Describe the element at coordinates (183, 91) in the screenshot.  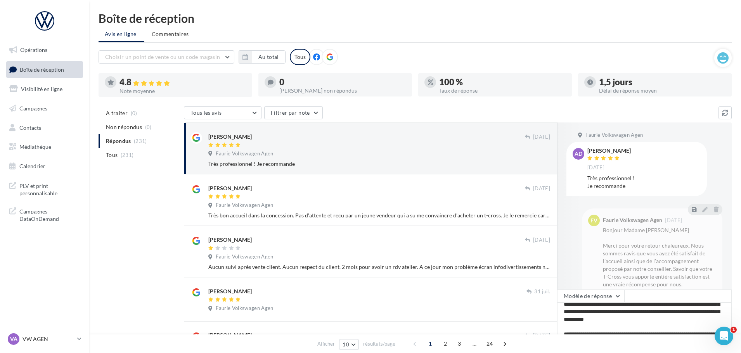
I see `div: Note moyenne` at that location.